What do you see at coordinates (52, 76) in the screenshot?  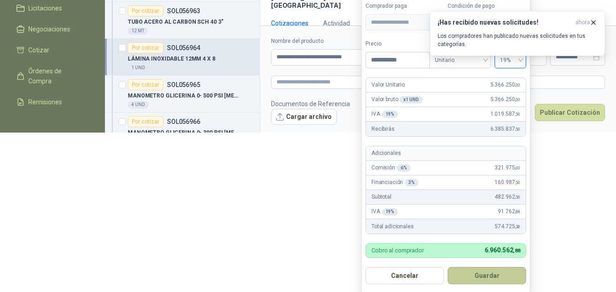 I see `a: Órdenes de Compra` at bounding box center [52, 76].